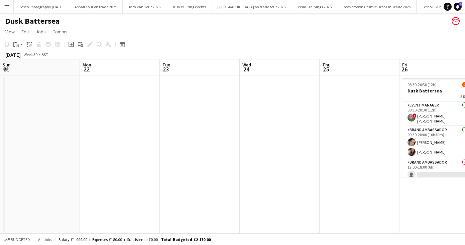  Describe the element at coordinates (6, 69) in the screenshot. I see `span: 21` at that location.